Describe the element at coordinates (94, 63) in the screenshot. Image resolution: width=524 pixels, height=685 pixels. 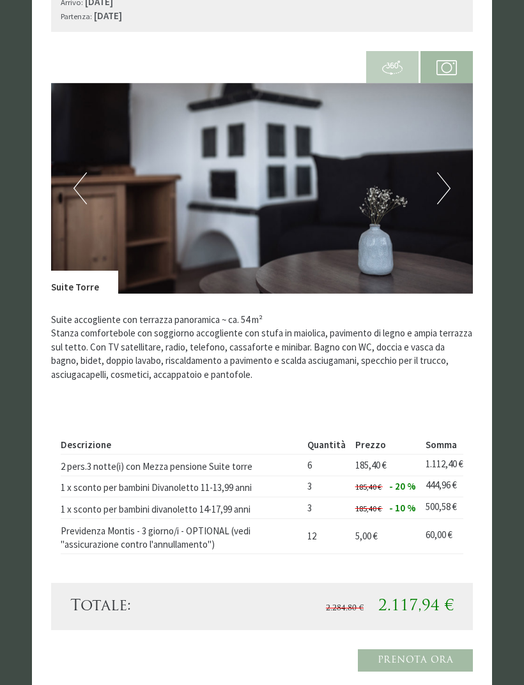
I see `small: 21:35` at that location.